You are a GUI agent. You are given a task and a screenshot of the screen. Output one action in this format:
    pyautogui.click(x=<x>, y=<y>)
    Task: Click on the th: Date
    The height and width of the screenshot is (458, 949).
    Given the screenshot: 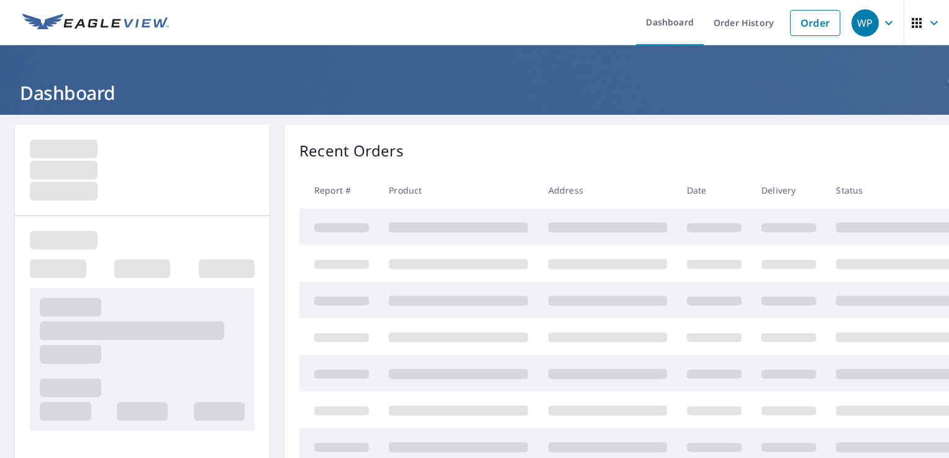 What is the action you would take?
    pyautogui.click(x=714, y=190)
    